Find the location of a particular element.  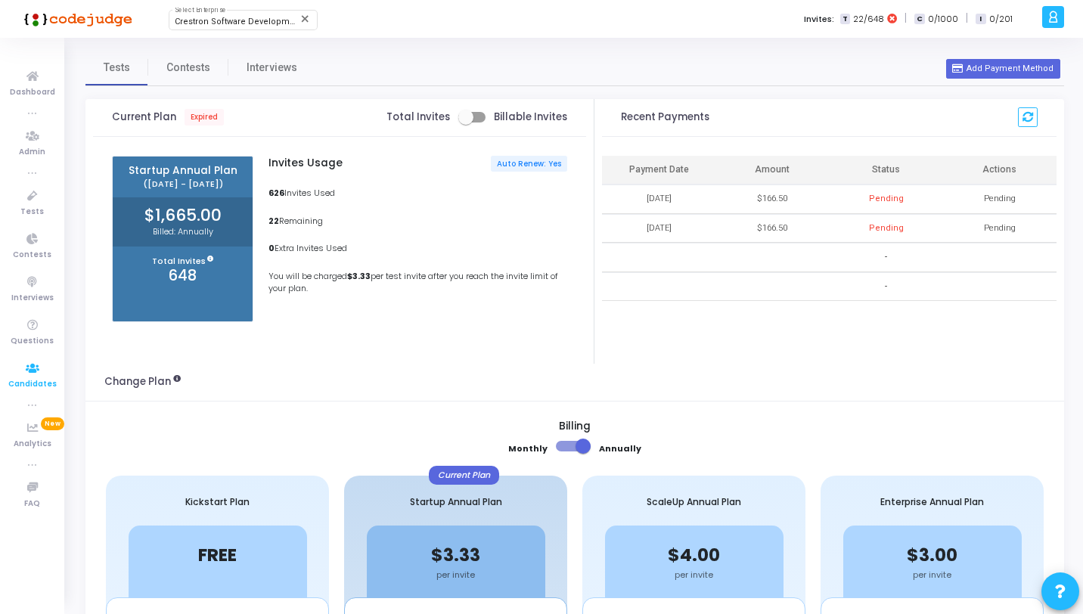

span: $3.00 is located at coordinates (932, 555).